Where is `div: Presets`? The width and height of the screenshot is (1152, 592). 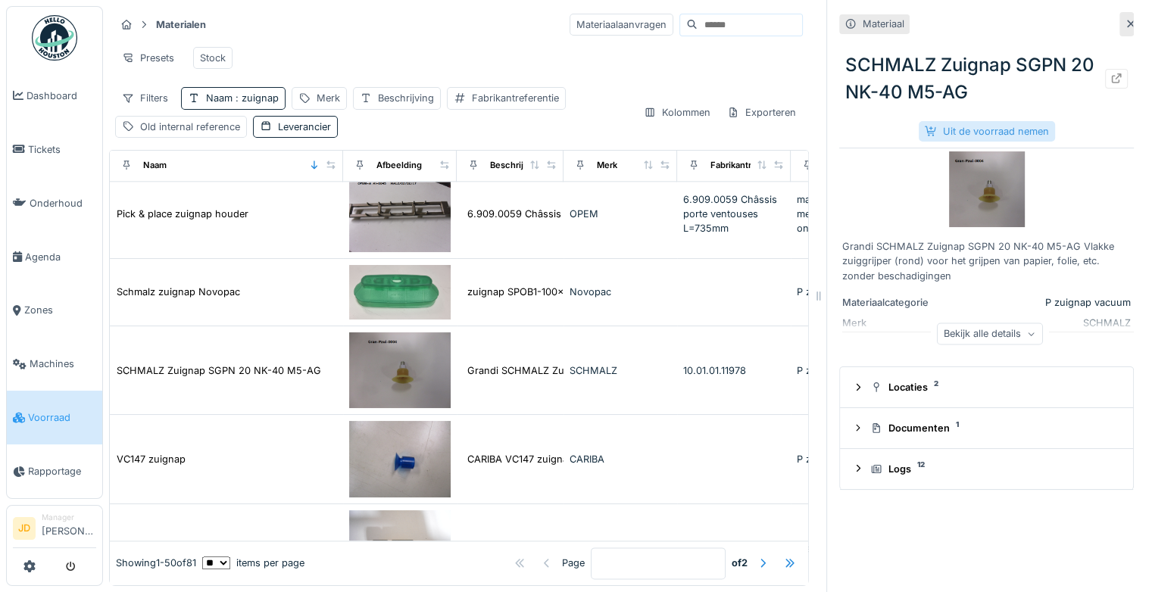 div: Presets is located at coordinates (148, 58).